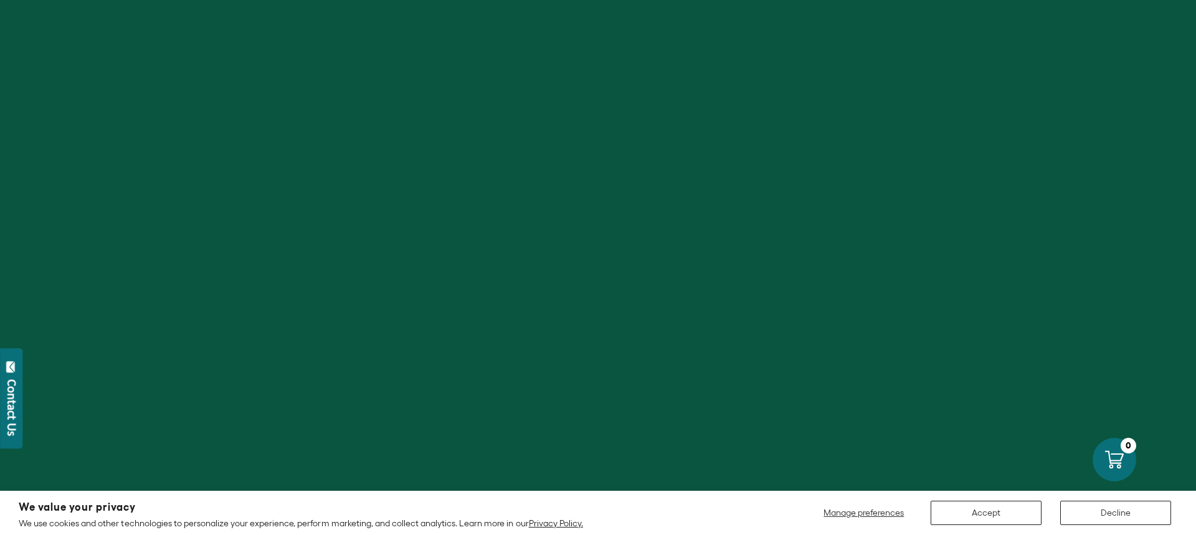 The width and height of the screenshot is (1196, 535). Describe the element at coordinates (1116, 513) in the screenshot. I see `button: Decline` at that location.